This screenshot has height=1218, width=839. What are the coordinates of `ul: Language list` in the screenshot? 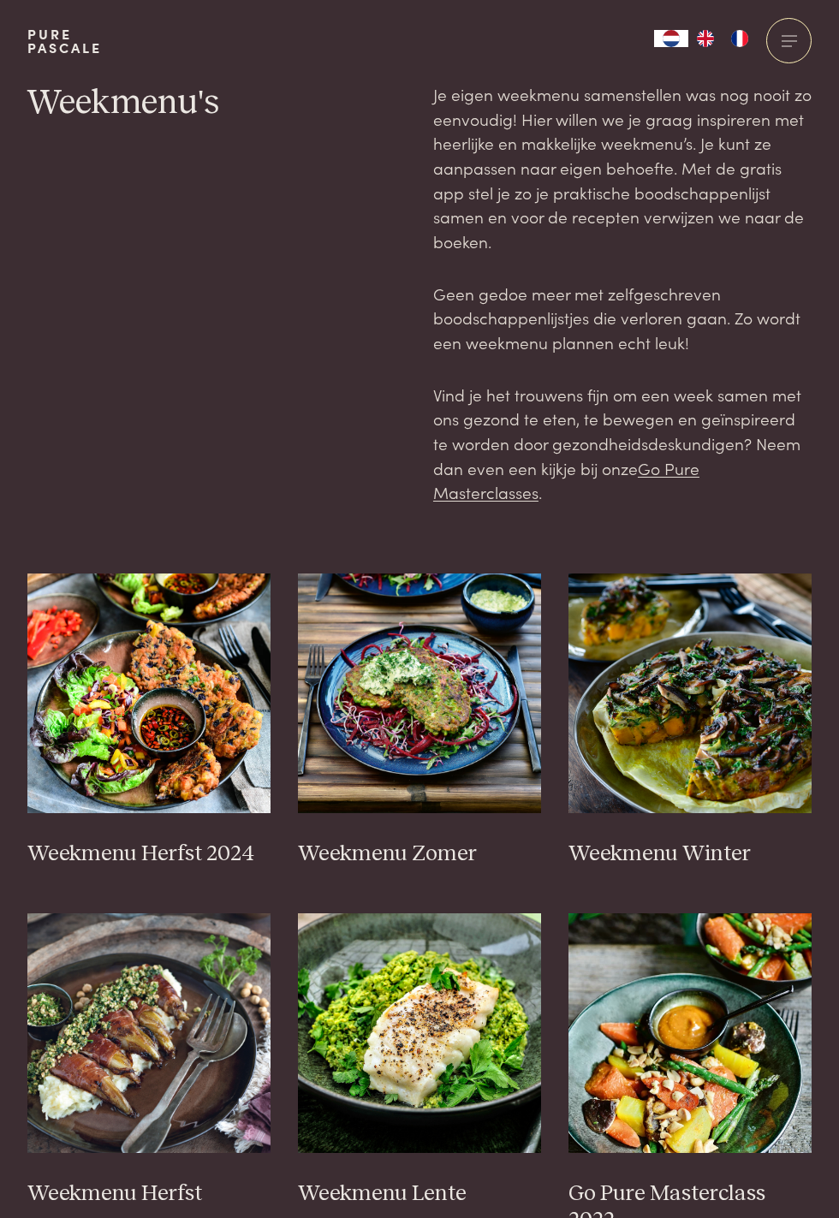 It's located at (722, 39).